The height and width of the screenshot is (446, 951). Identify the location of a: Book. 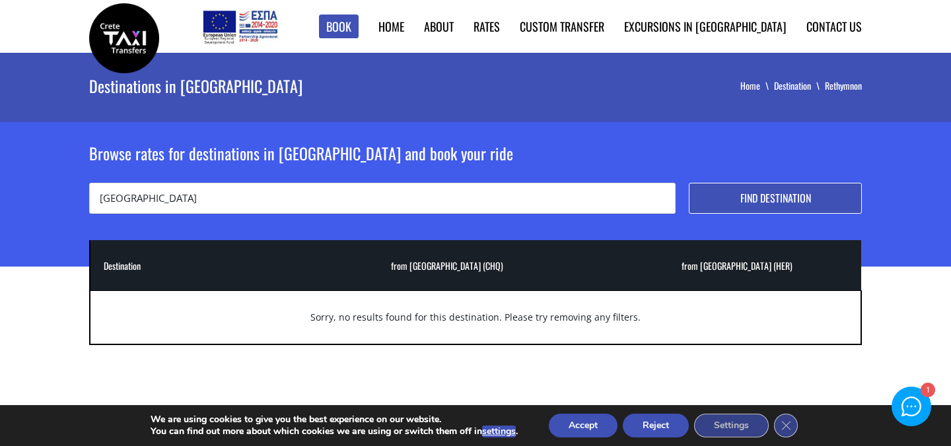
(339, 26).